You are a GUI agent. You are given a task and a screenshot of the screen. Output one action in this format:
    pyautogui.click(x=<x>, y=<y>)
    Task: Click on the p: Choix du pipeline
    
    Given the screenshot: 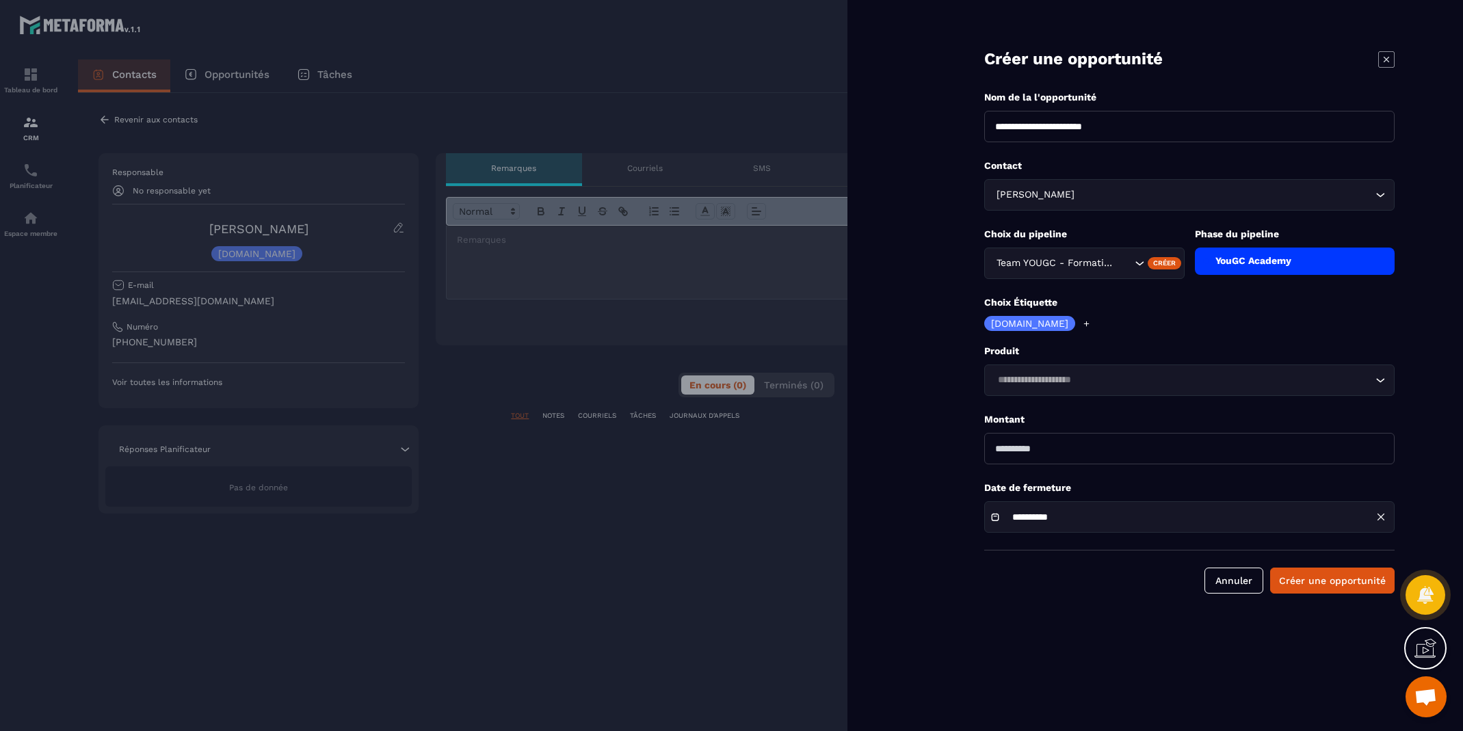 What is the action you would take?
    pyautogui.click(x=1084, y=234)
    